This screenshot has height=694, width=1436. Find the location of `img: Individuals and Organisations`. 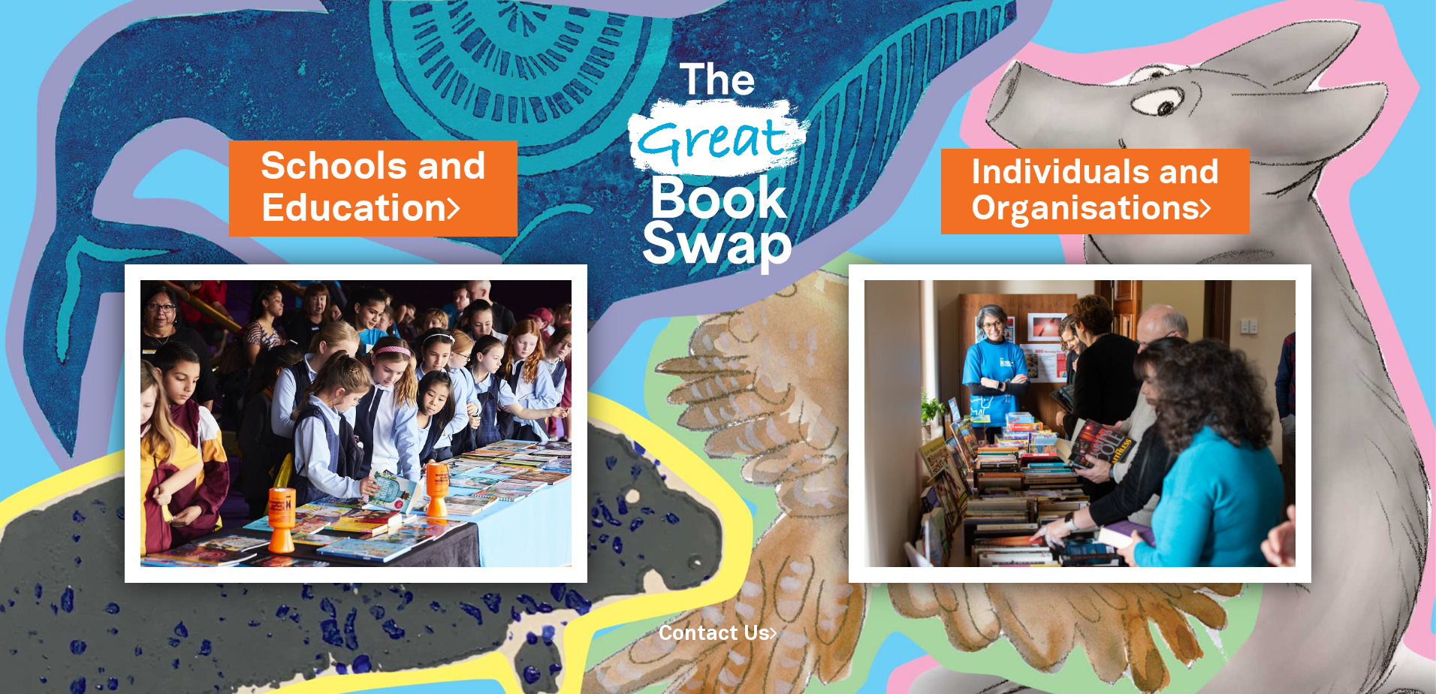

img: Individuals and Organisations is located at coordinates (1079, 424).